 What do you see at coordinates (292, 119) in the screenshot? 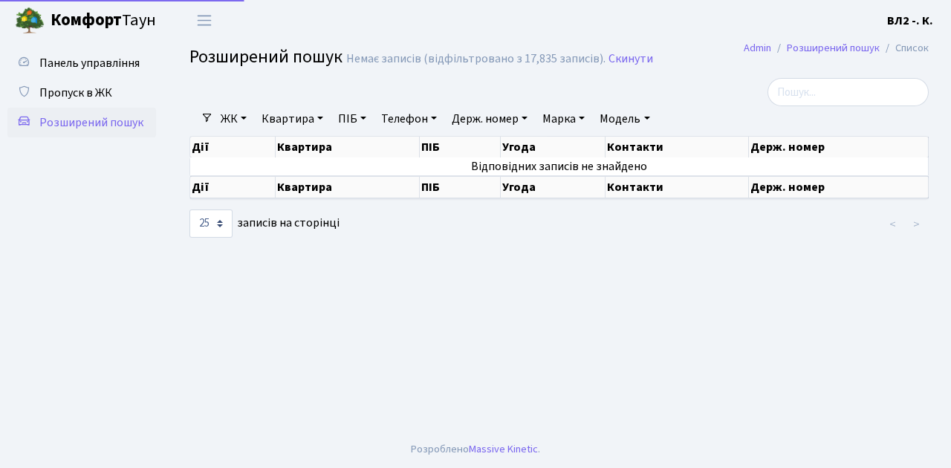
I see `a: Квартира` at bounding box center [292, 119].